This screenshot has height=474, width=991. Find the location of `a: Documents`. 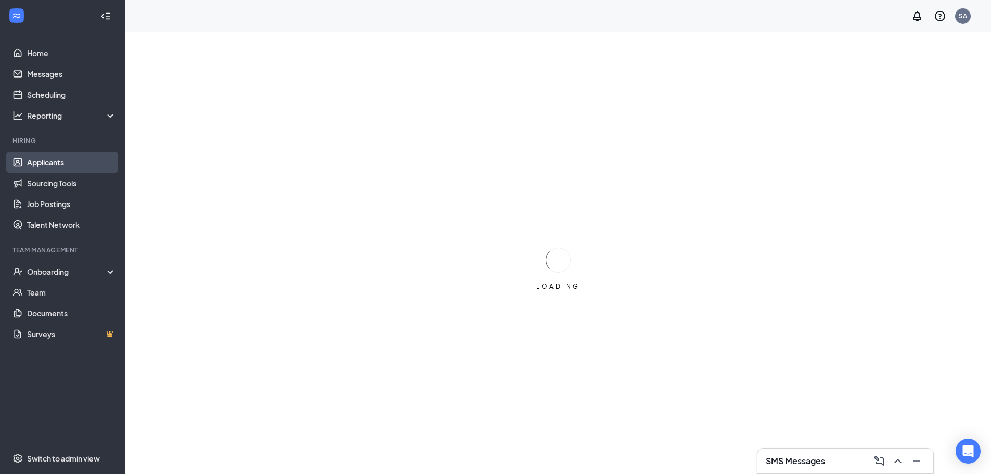

a: Documents is located at coordinates (71, 313).